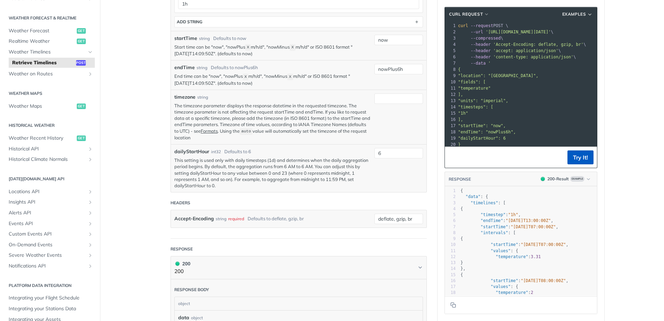 This screenshot has height=321, width=664. What do you see at coordinates (501, 287) in the screenshot?
I see `span: "values"` at bounding box center [501, 287].